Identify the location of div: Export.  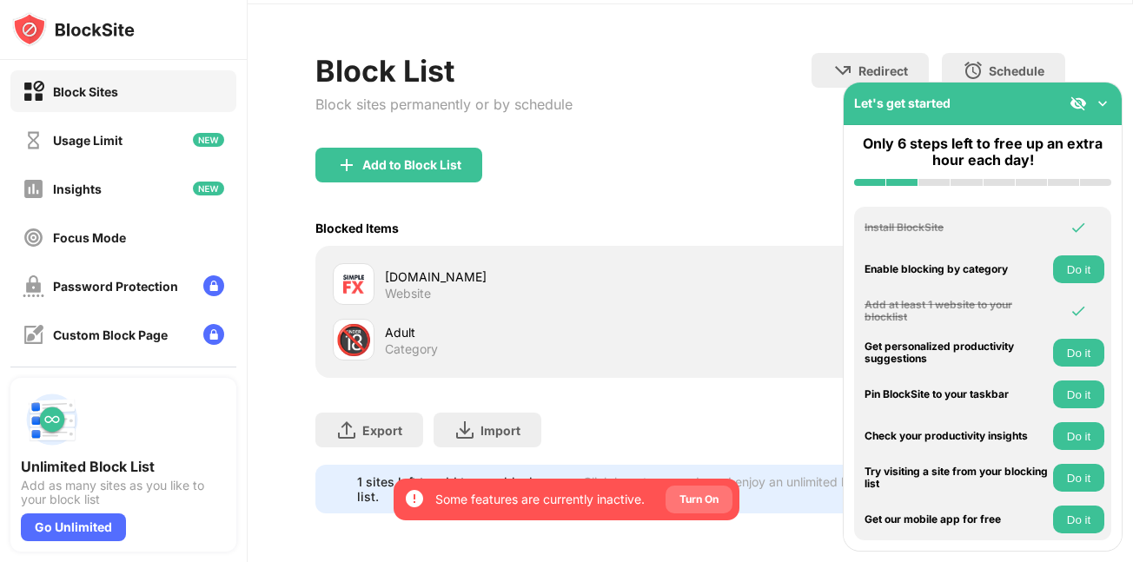
(382, 430).